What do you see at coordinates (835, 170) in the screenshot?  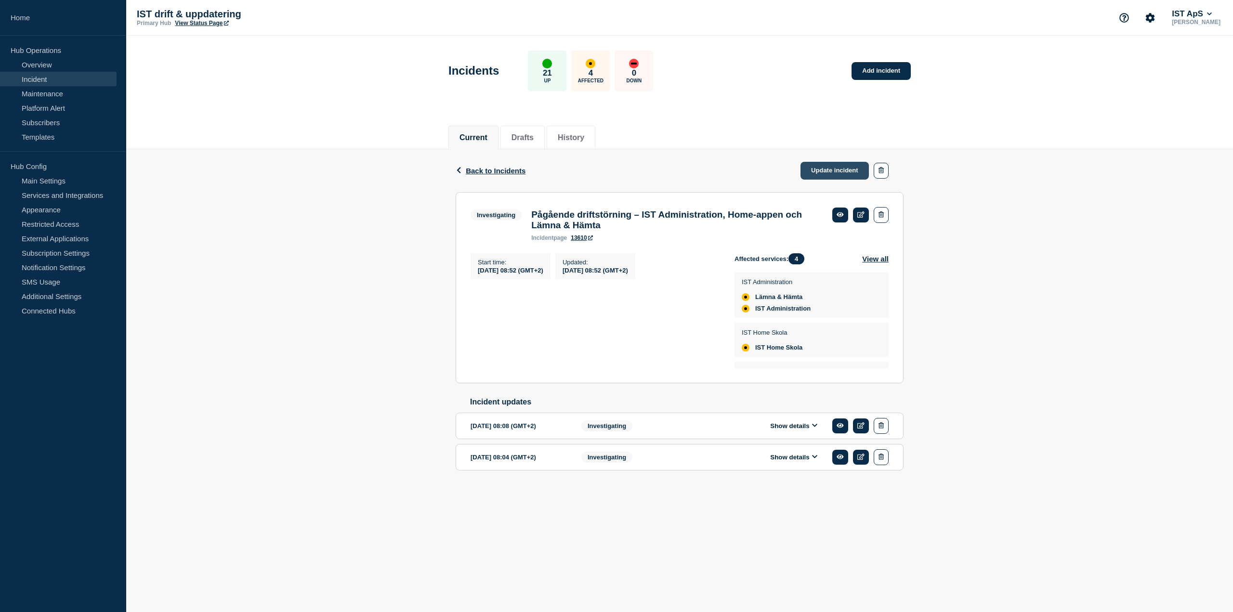 I see `a: Update incident` at bounding box center [835, 170].